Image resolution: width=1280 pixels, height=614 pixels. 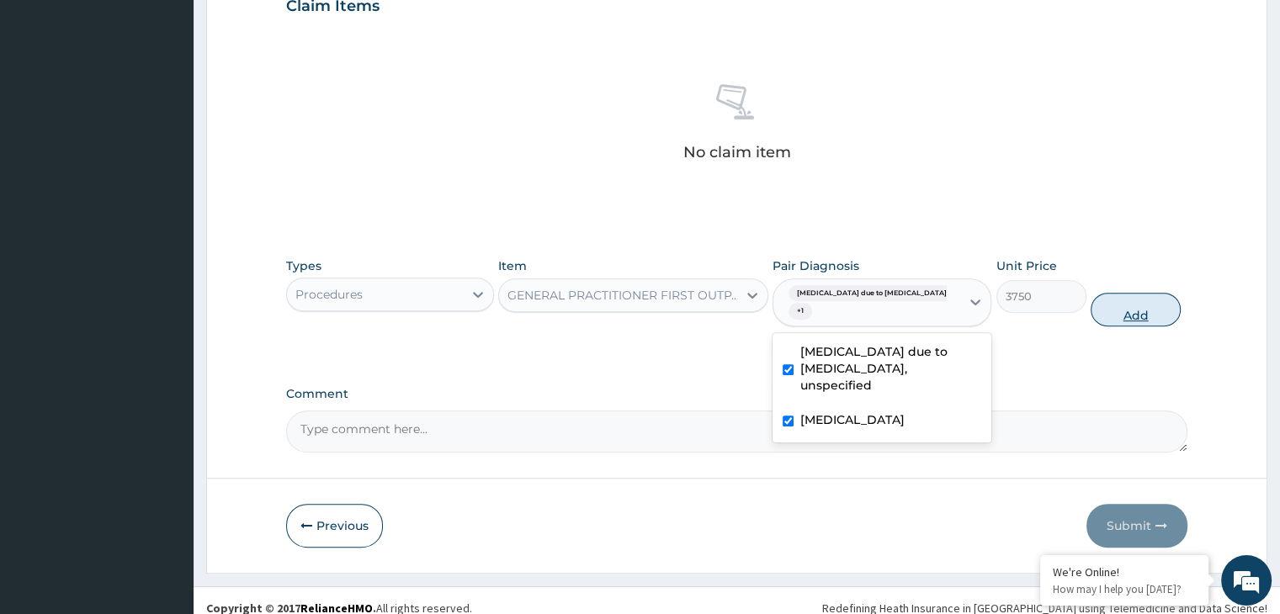 I want to click on p: How may I help you today?, so click(x=1125, y=589).